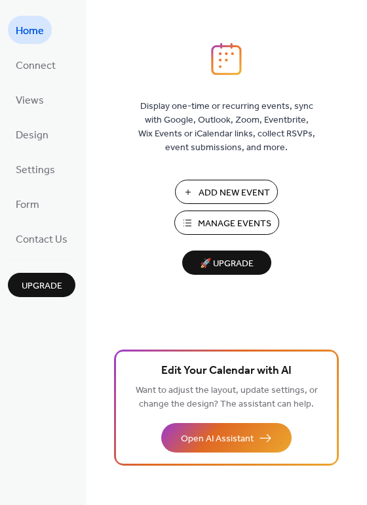  Describe the element at coordinates (32, 135) in the screenshot. I see `span: Design` at that location.